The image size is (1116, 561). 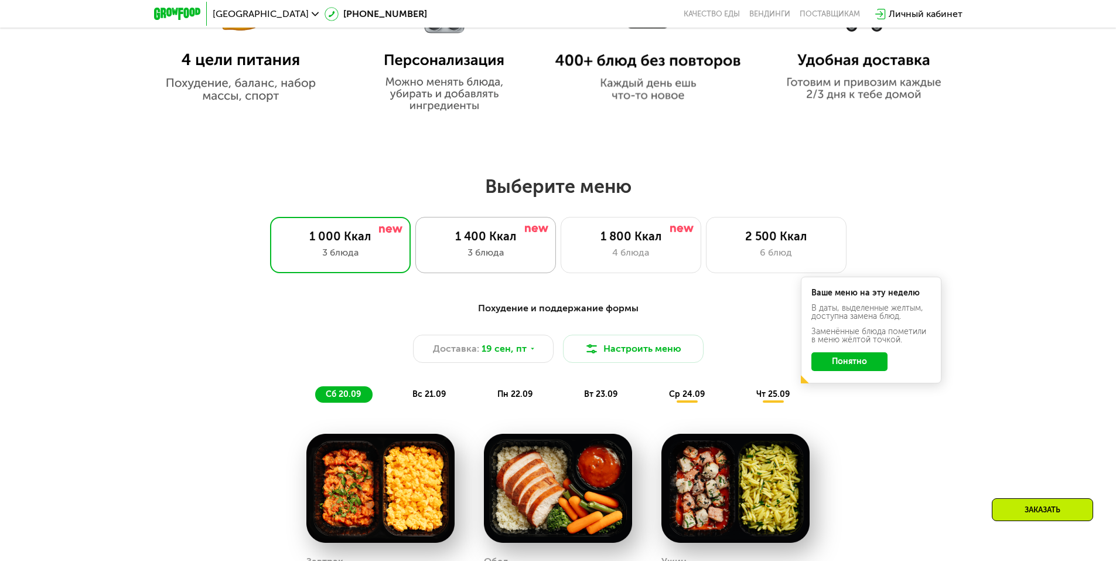 I want to click on h2: Выберите меню, so click(x=558, y=186).